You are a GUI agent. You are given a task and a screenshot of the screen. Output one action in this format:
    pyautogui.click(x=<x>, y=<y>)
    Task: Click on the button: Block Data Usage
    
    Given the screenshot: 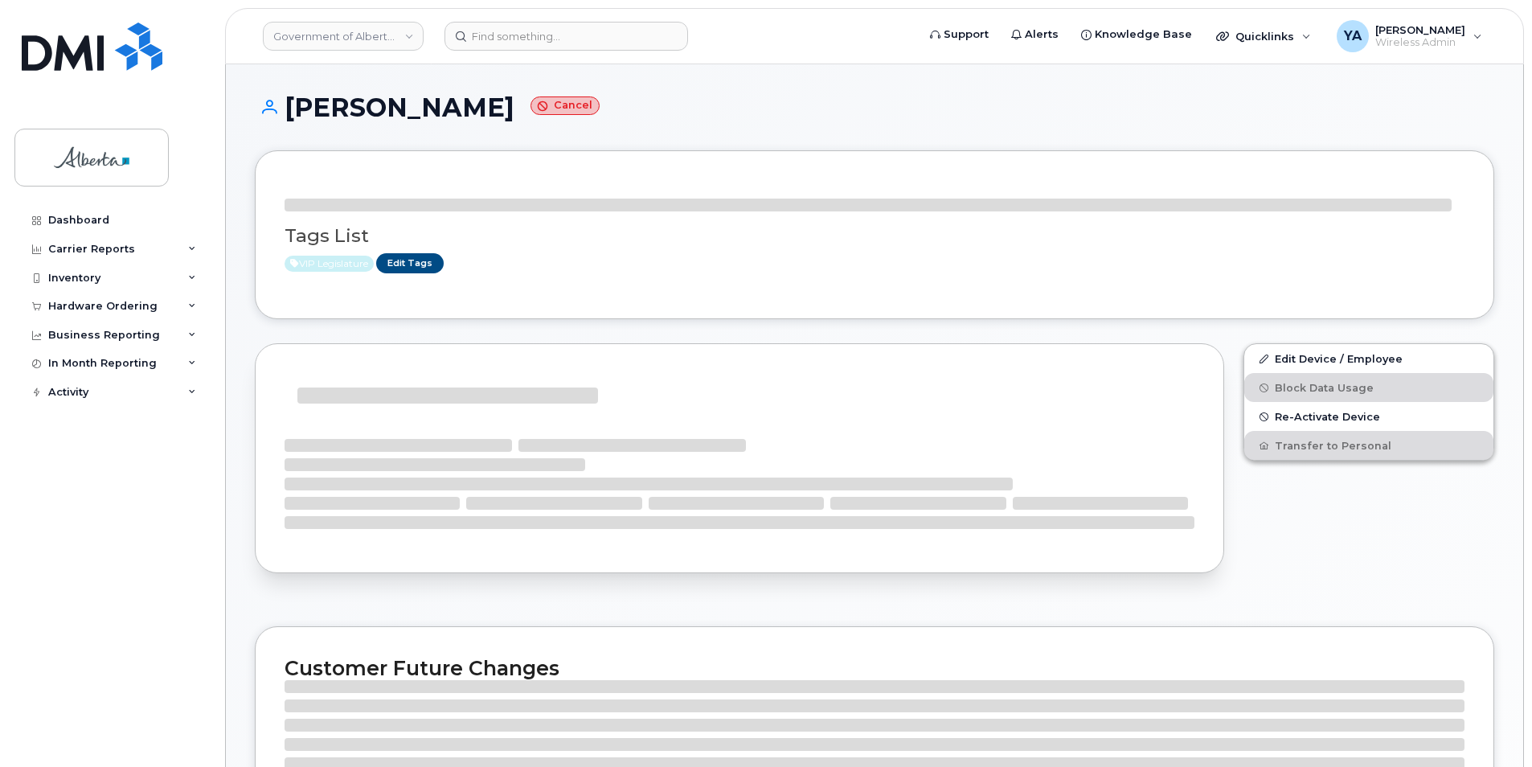 What is the action you would take?
    pyautogui.click(x=1369, y=388)
    